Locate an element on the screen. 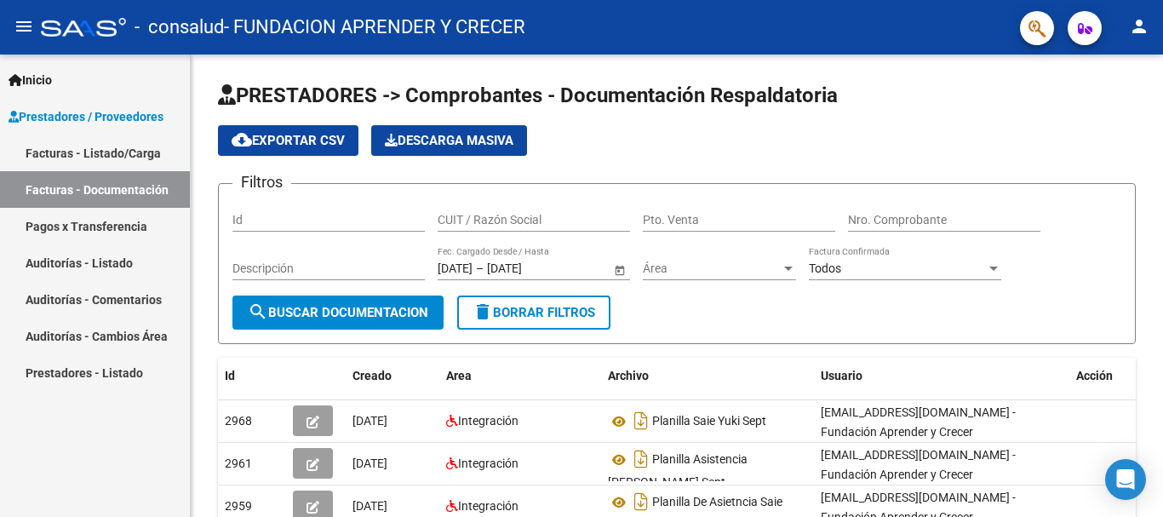  button: Open calendar is located at coordinates (619, 269).